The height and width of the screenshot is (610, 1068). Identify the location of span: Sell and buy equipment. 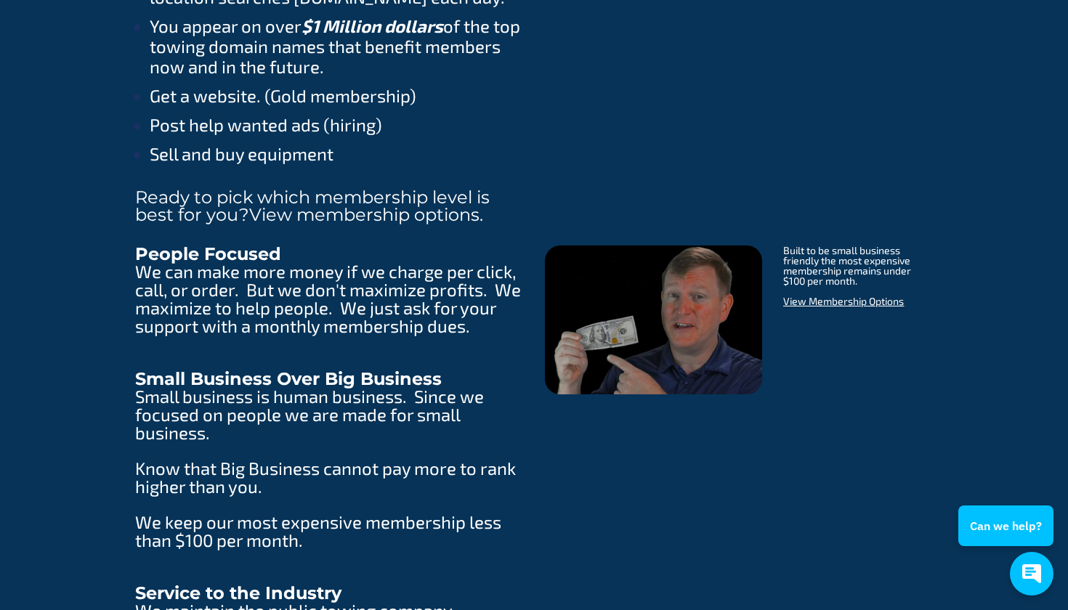
(241, 153).